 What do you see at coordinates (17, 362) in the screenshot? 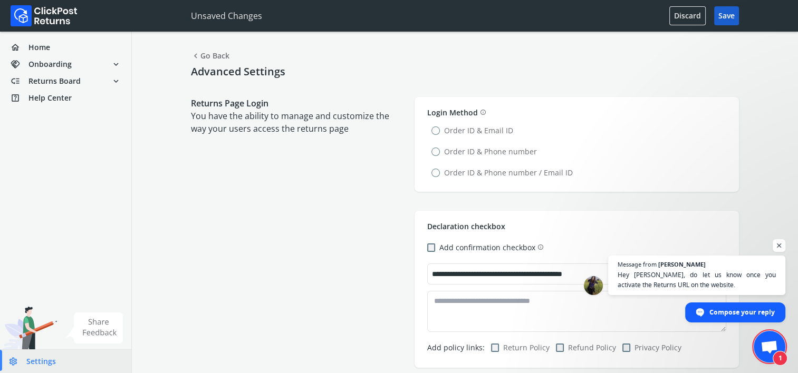
I see `span: settings` at bounding box center [17, 362].